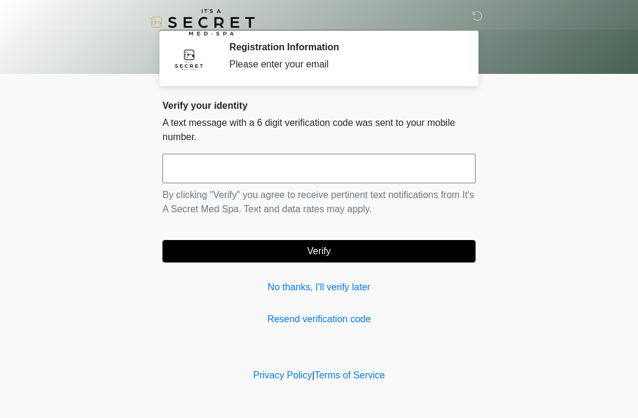  What do you see at coordinates (319, 202) in the screenshot?
I see `p: By clicking "Verify" you agree to receive pertinent text notifications from It's A Secret Med Spa...` at bounding box center [319, 202].